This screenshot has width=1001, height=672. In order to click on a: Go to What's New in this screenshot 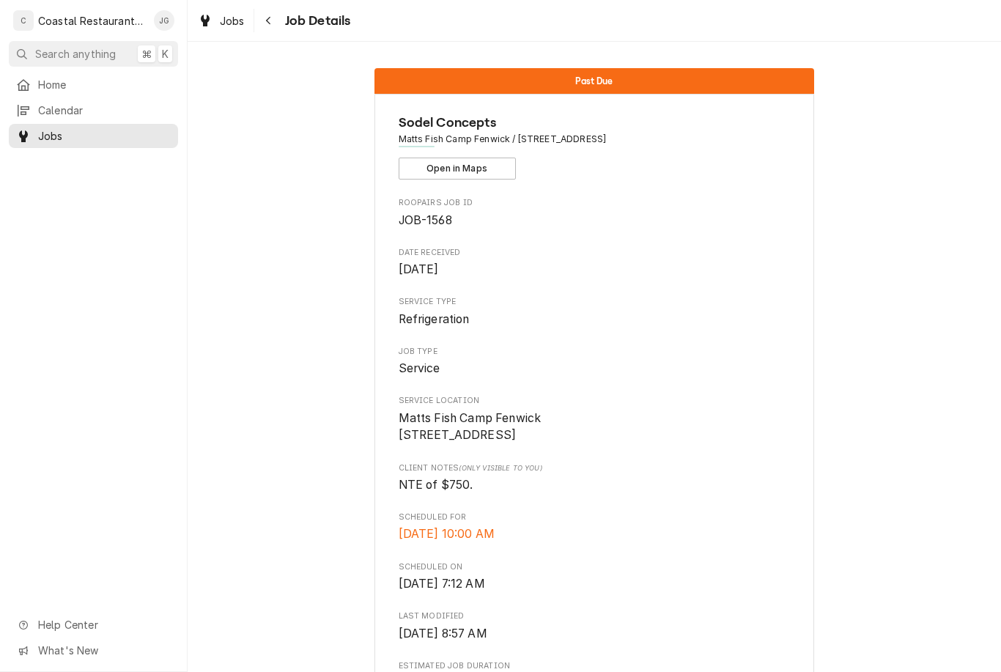, I will do `click(93, 650)`.